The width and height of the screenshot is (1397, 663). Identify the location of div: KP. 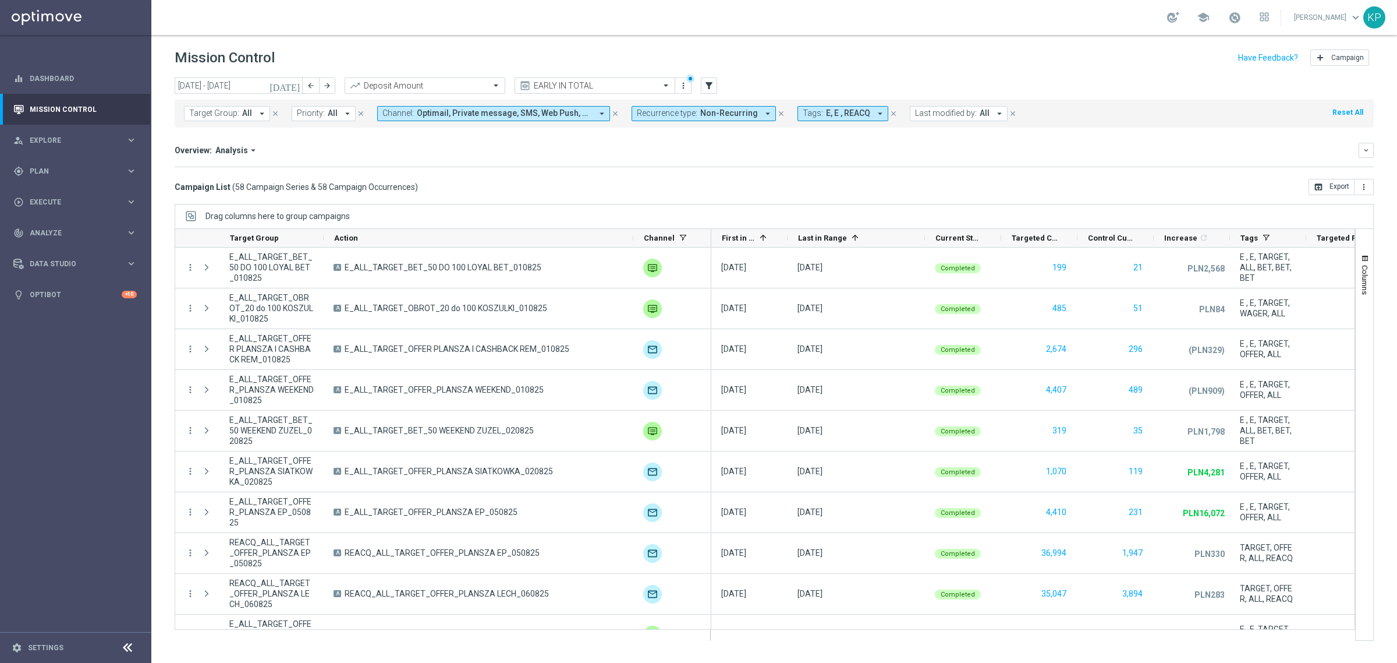
(1375, 17).